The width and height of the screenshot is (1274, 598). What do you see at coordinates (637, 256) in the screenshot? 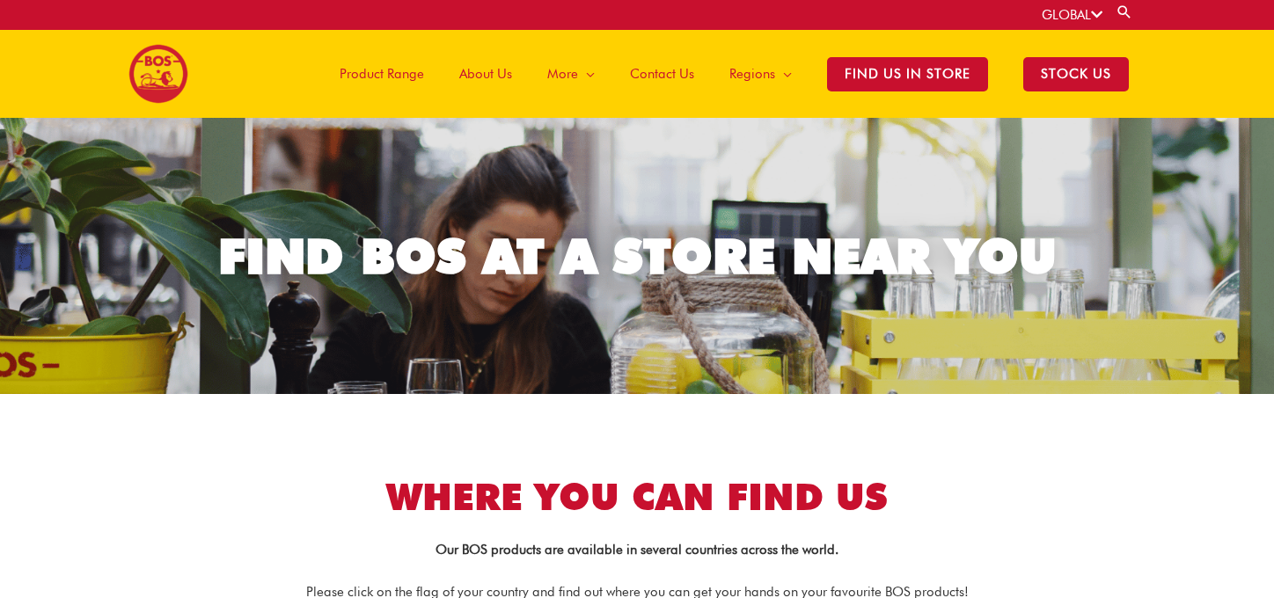
I see `div: FIND BOS AT A STORE NEAR YOU` at bounding box center [637, 256].